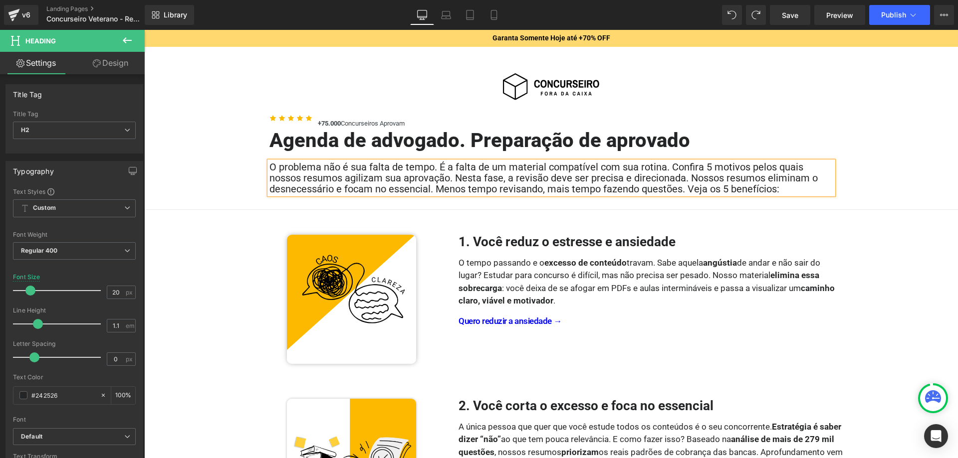 Image resolution: width=958 pixels, height=458 pixels. What do you see at coordinates (506, 376) in the screenshot?
I see `h1: 2. Você corta o excesso e foca no essencial` at bounding box center [506, 376].